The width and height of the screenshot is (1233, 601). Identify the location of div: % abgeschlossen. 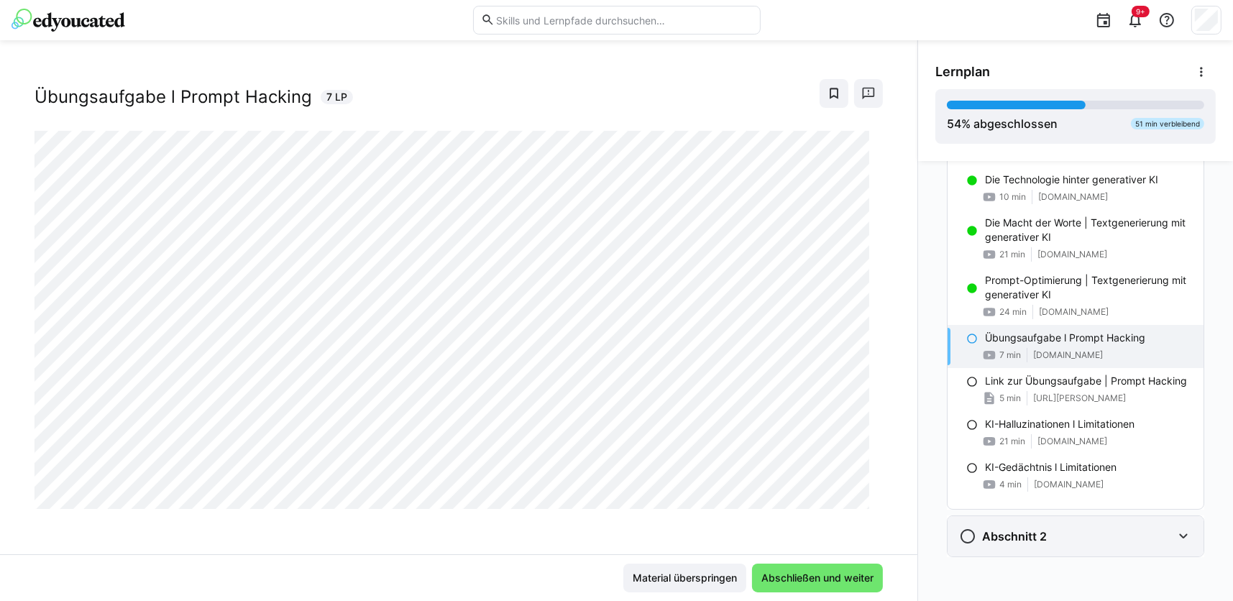
(1002, 124).